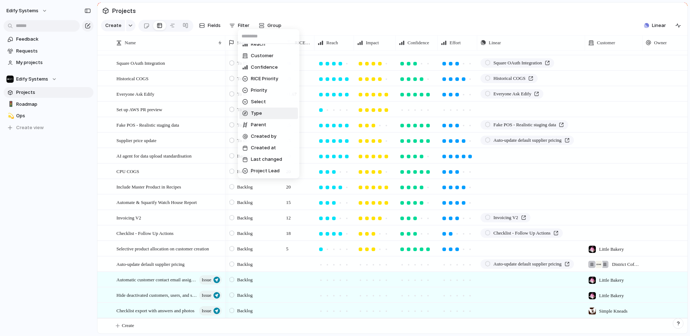 This screenshot has width=690, height=336. I want to click on span: Reach, so click(258, 44).